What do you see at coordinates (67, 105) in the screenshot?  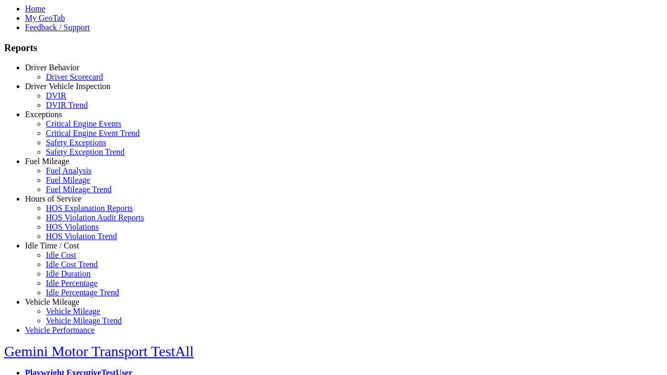 I see `a: DVIR Trend` at bounding box center [67, 105].